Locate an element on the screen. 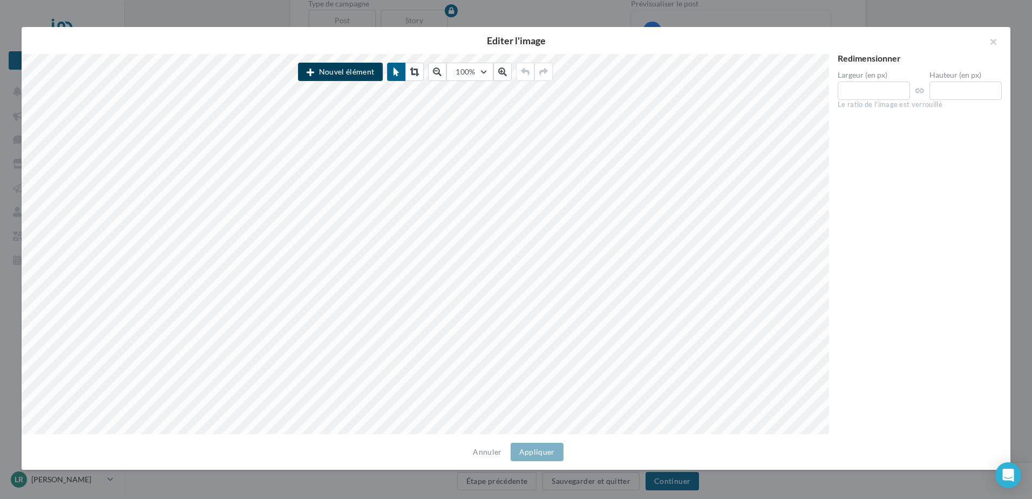 This screenshot has width=1032, height=499. button: Appliquer is located at coordinates (537, 452).